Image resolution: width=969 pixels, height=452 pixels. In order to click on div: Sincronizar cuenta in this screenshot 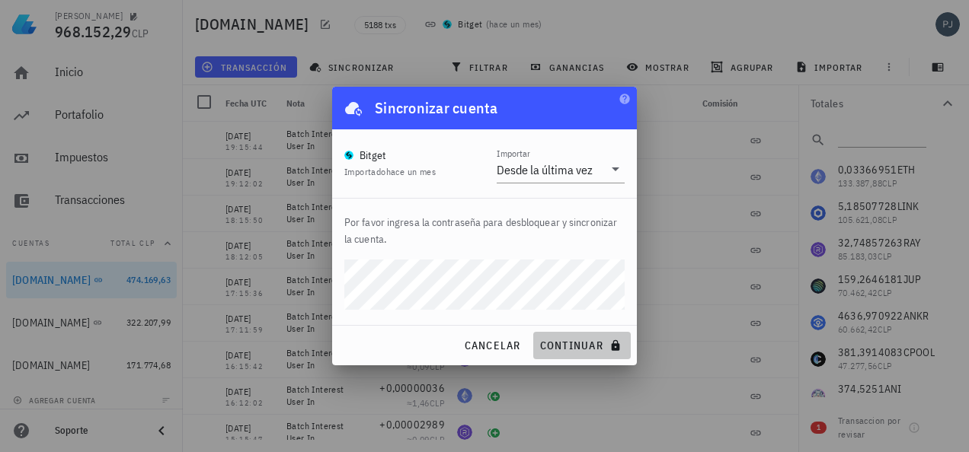, I will do `click(436, 108)`.